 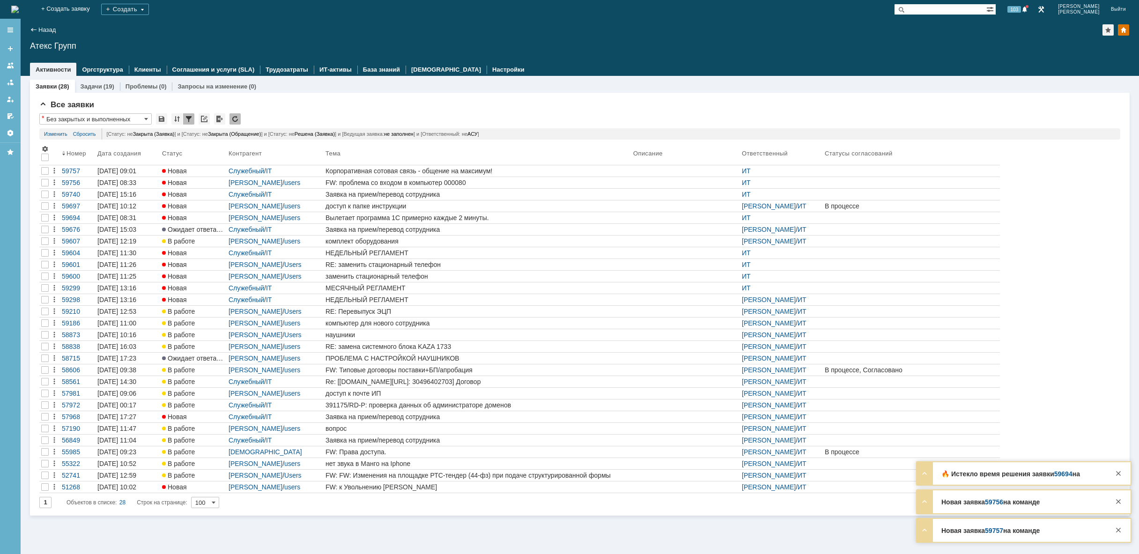 I want to click on span: Ожидает ответа контрагента, so click(x=208, y=358).